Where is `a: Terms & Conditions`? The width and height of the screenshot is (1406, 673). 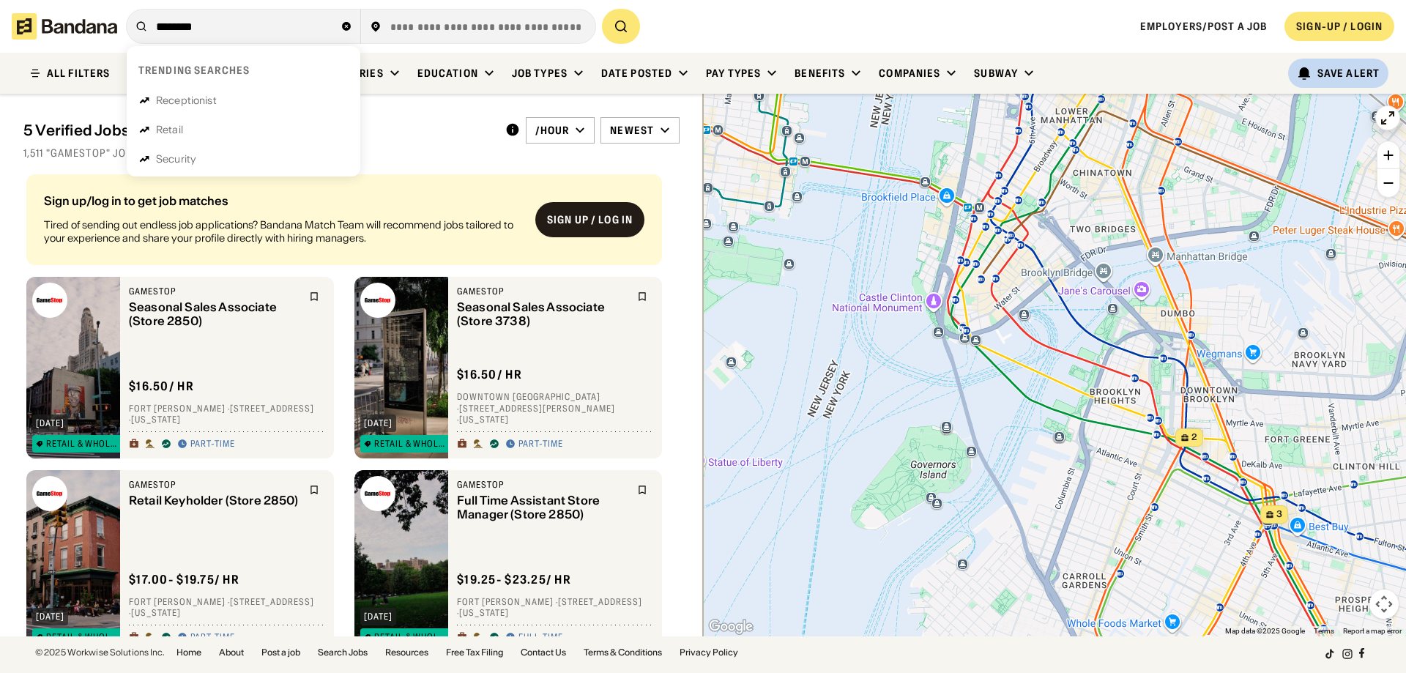
a: Terms & Conditions is located at coordinates (622, 652).